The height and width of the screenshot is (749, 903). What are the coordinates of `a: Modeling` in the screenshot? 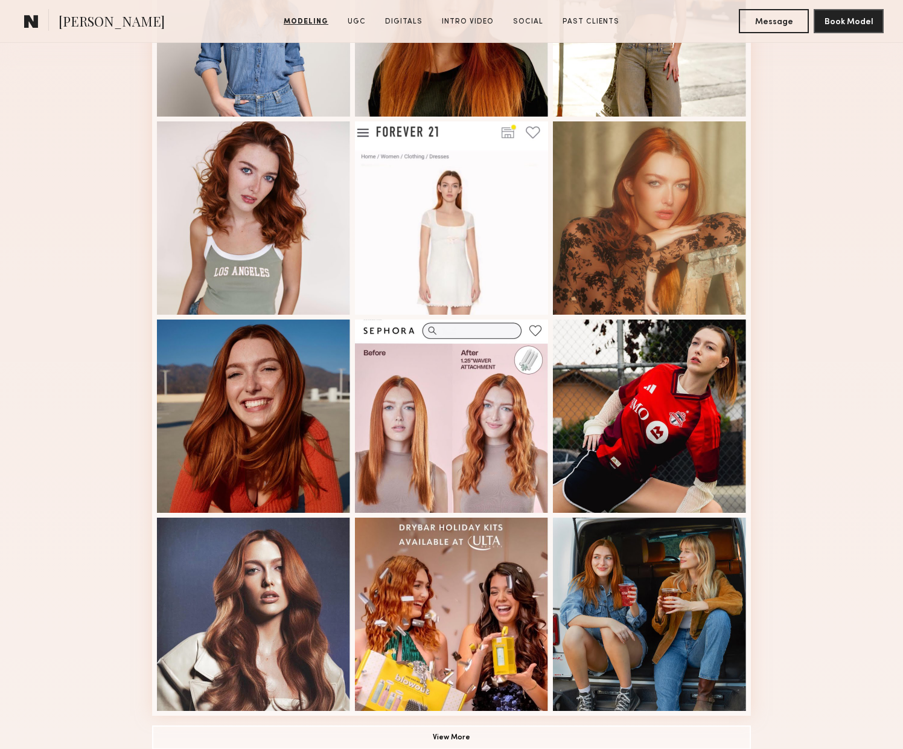 It's located at (306, 22).